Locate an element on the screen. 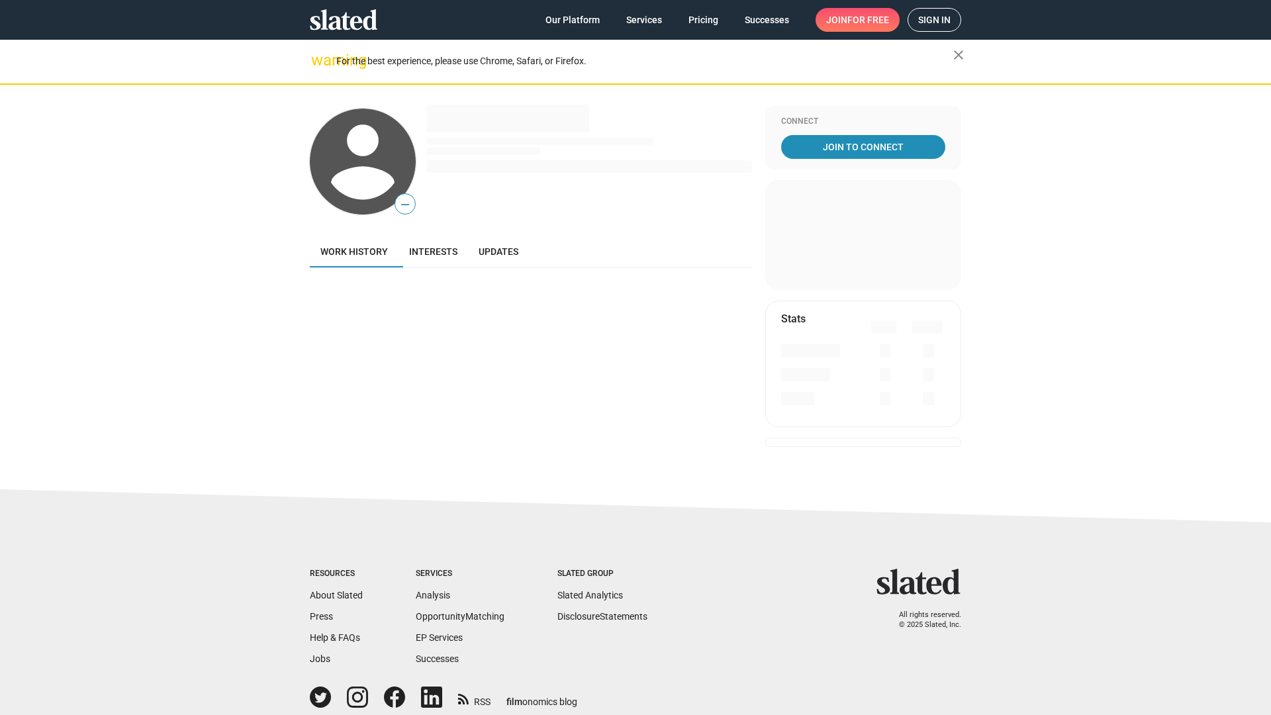 This screenshot has width=1271, height=715. a: Help & FAQs is located at coordinates (335, 637).